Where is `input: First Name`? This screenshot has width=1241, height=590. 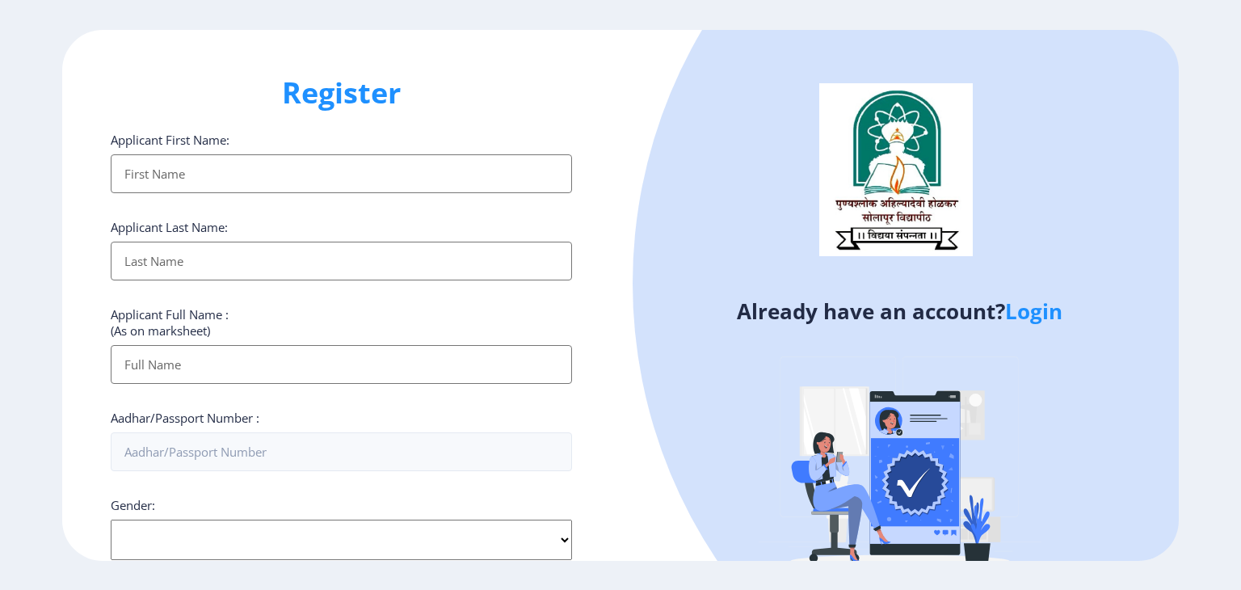
input: First Name is located at coordinates (341, 174).